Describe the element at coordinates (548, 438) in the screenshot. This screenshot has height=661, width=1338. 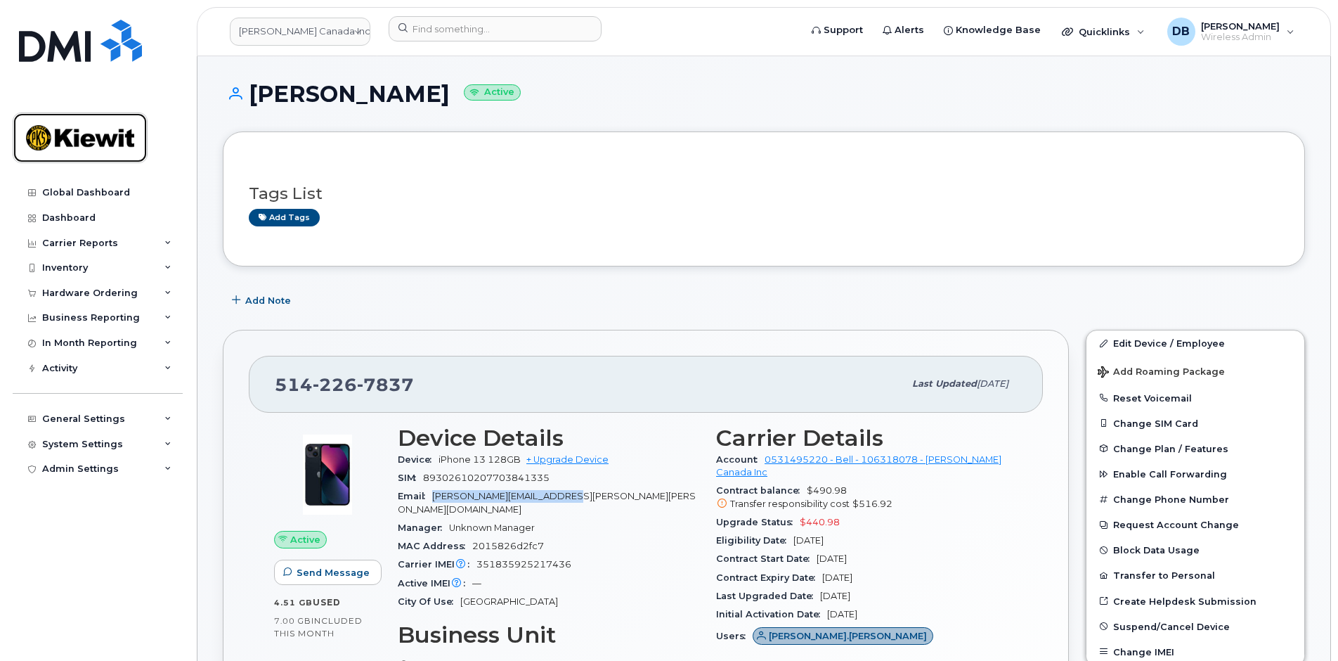
I see `h3: Device Details` at that location.